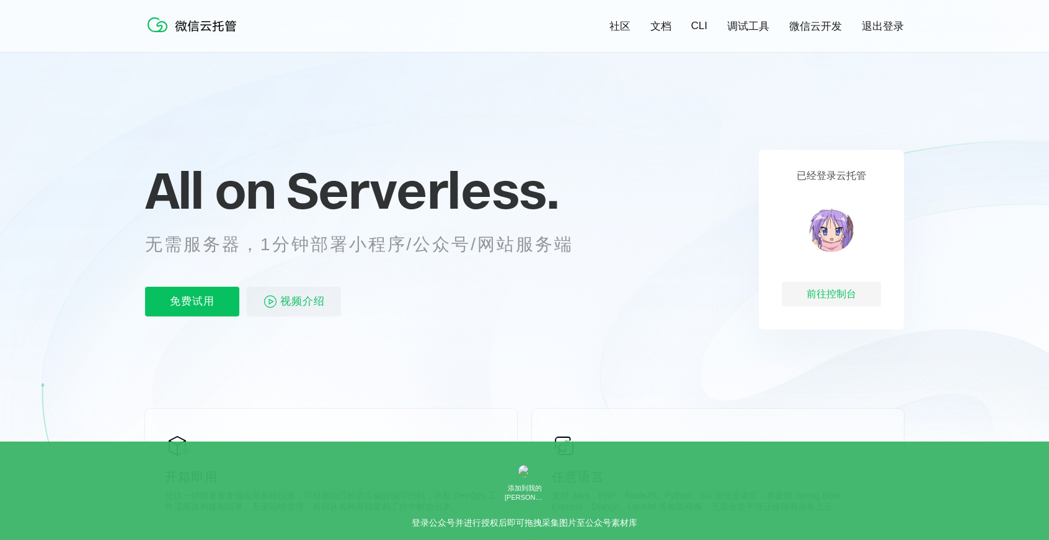 The width and height of the screenshot is (1049, 540). Describe the element at coordinates (661, 26) in the screenshot. I see `a: 文档` at that location.